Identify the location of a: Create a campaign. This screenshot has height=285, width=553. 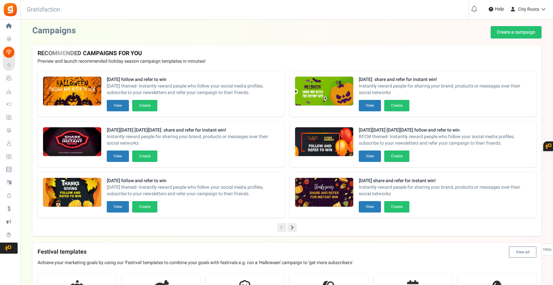
(516, 32).